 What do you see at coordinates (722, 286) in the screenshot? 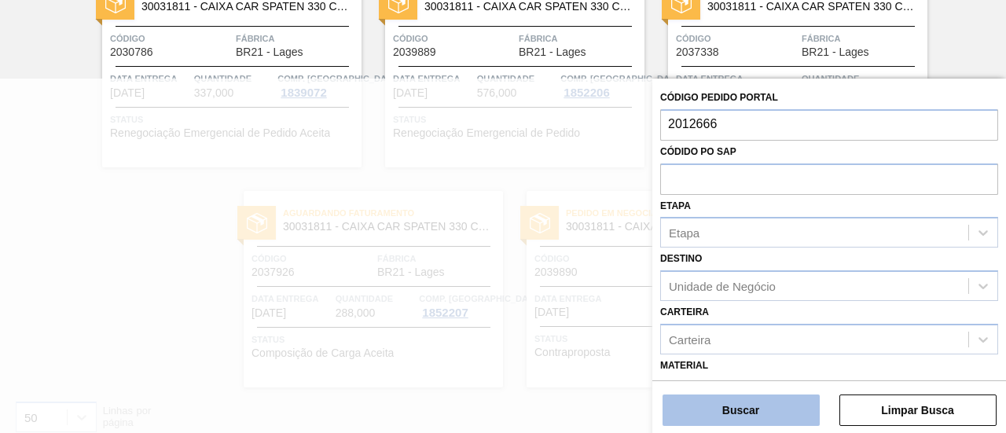
I see `div: Unidade de Negócio` at bounding box center [722, 286].